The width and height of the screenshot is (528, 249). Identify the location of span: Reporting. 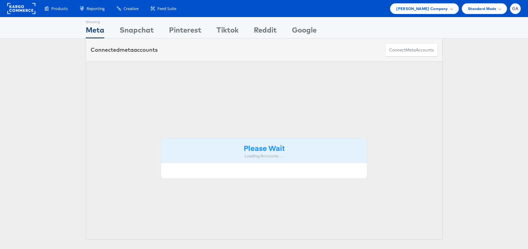
(95, 9).